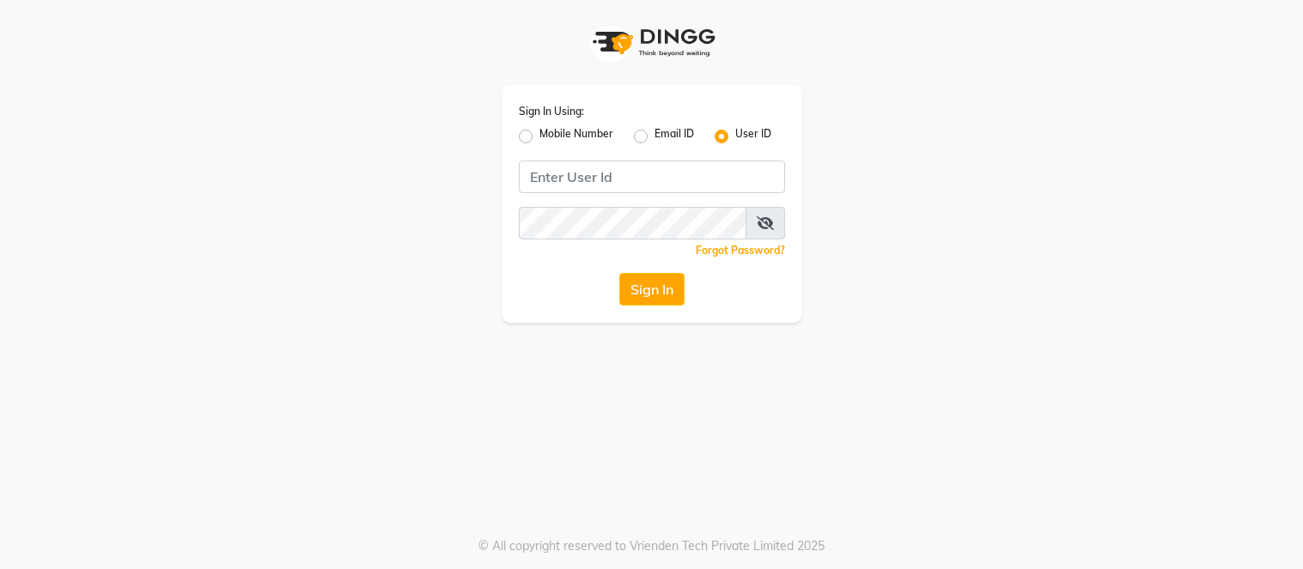 This screenshot has width=1303, height=569. I want to click on img: logo1.svg, so click(652, 42).